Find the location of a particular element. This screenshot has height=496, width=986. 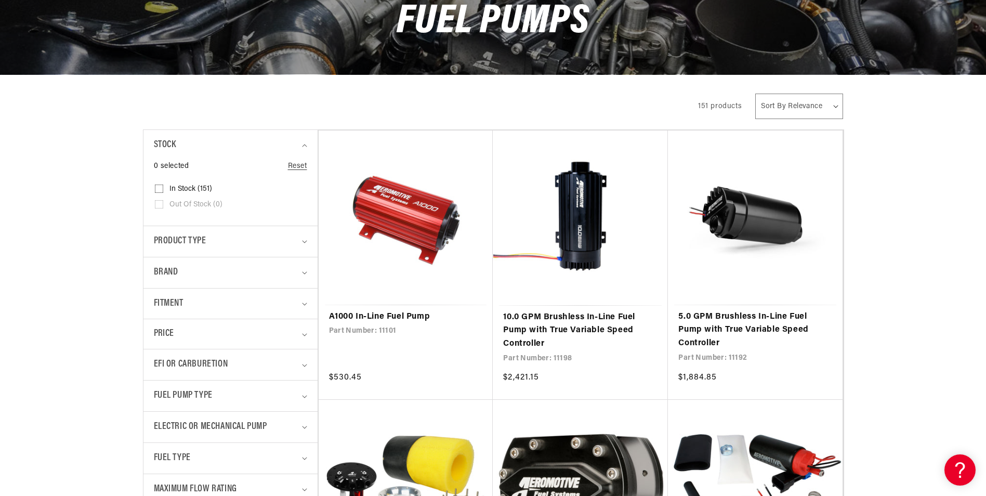

span: Out of stock (0) is located at coordinates (196, 205).